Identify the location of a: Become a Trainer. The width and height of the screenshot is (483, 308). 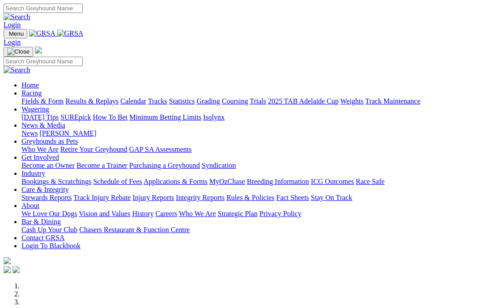
(102, 165).